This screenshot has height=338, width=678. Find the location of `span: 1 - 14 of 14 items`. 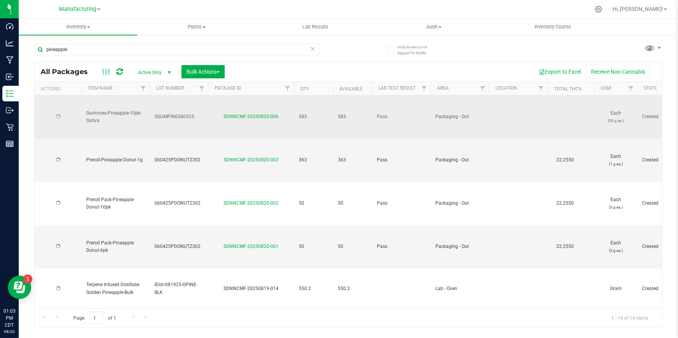

span: 1 - 14 of 14 items is located at coordinates (630, 318).